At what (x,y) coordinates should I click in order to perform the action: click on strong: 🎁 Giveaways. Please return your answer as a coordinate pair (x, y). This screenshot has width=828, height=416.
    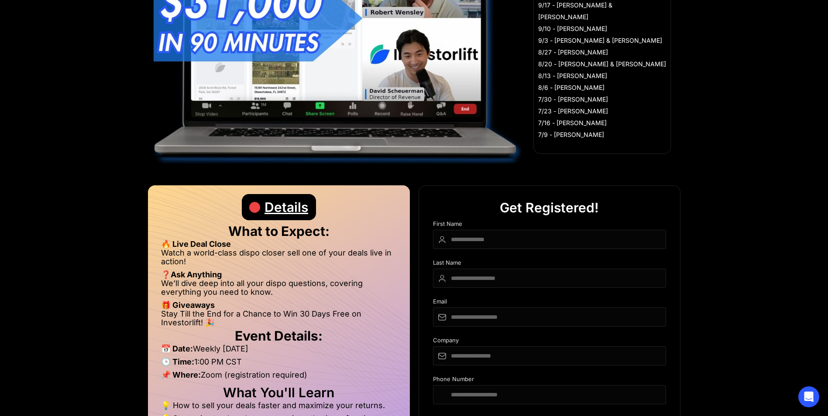
    Looking at the image, I should click on (188, 305).